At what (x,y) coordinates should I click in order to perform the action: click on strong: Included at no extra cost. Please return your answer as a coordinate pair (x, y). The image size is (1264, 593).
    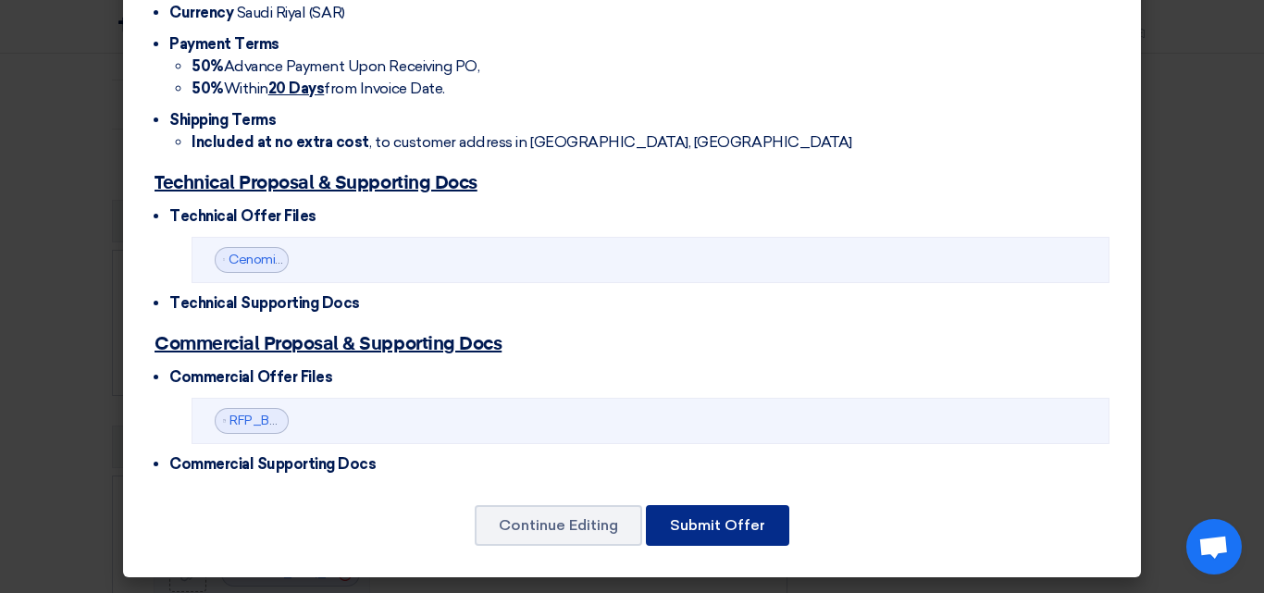
    Looking at the image, I should click on (280, 142).